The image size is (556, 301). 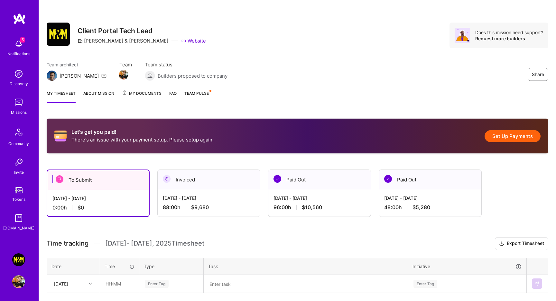 What do you see at coordinates (61, 136) in the screenshot?
I see `i: icon CreditCard` at bounding box center [61, 136].